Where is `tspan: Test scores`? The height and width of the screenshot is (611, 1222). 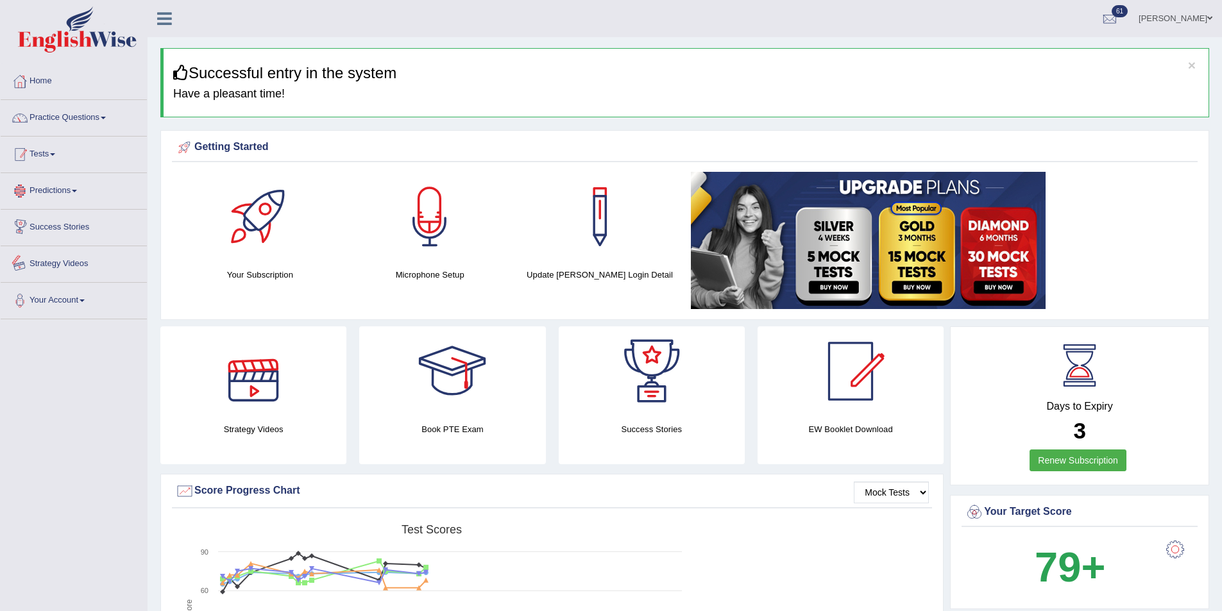
tspan: Test scores is located at coordinates (432, 530).